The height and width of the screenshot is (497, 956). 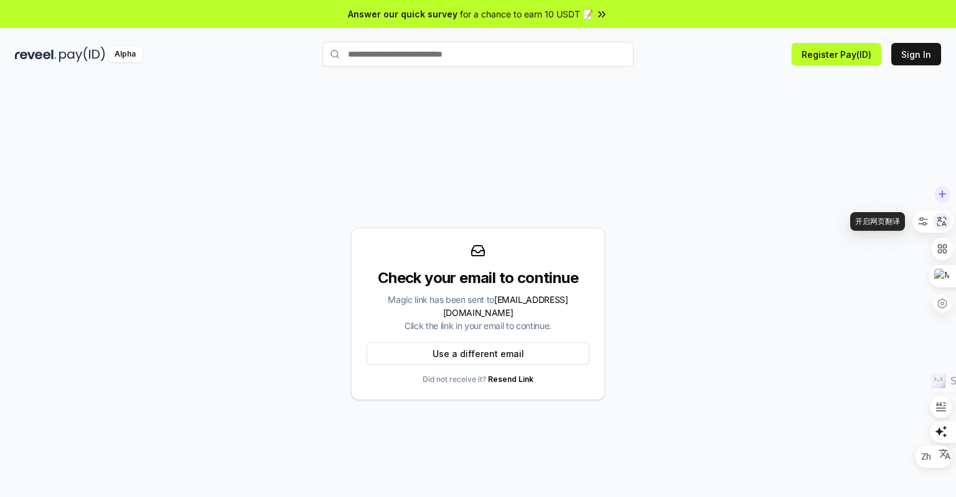 What do you see at coordinates (526, 14) in the screenshot?
I see `span: for a chance to earn 10 USDT 📝` at bounding box center [526, 14].